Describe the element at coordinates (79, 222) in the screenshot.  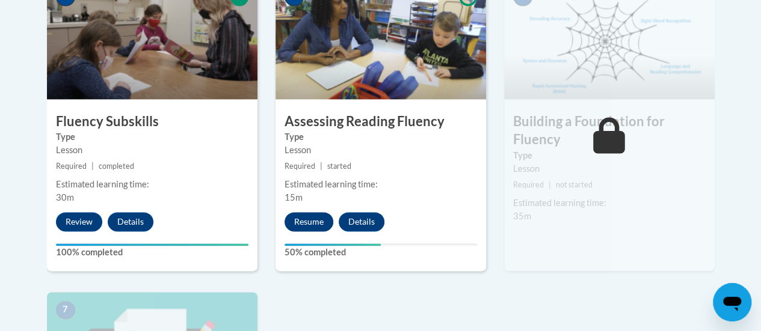
I see `button: Review` at that location.